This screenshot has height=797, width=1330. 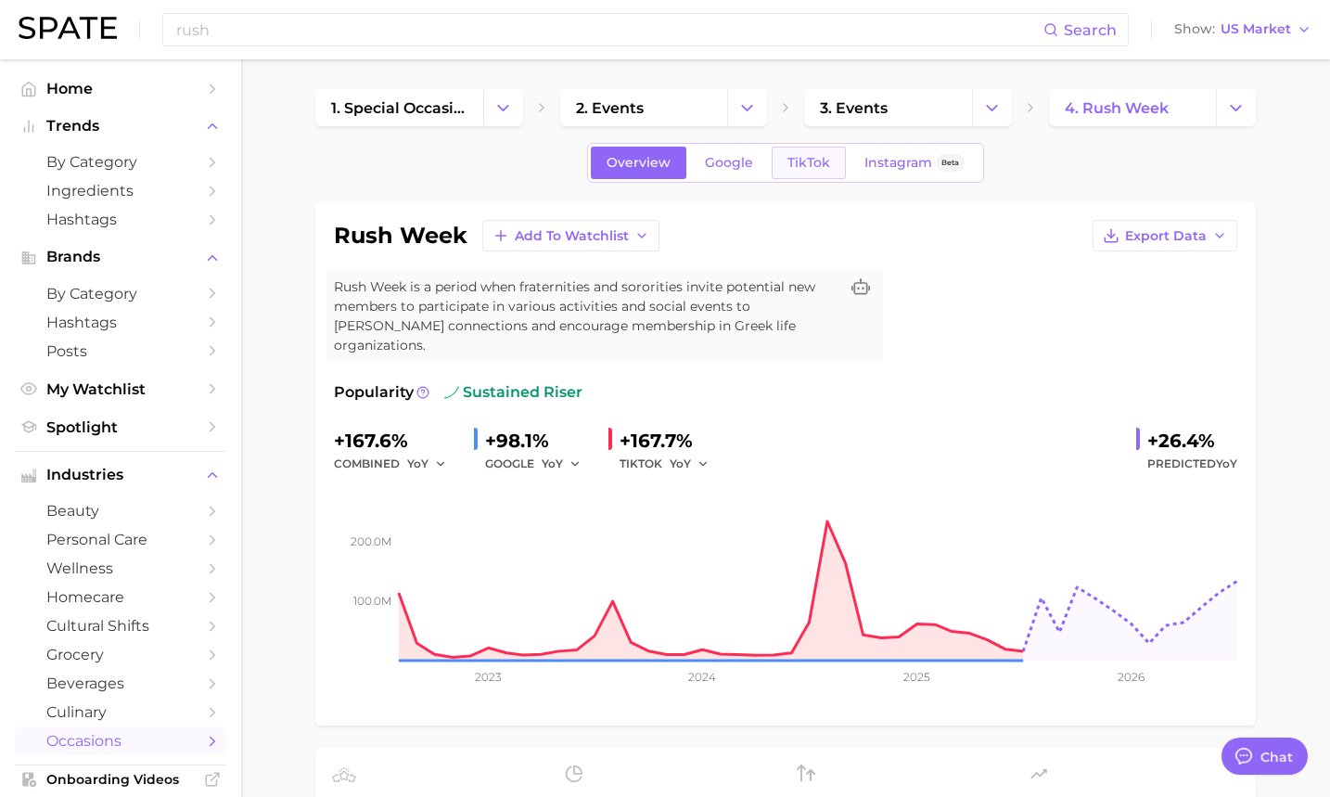 What do you see at coordinates (121, 539) in the screenshot?
I see `span: personal care` at bounding box center [121, 539].